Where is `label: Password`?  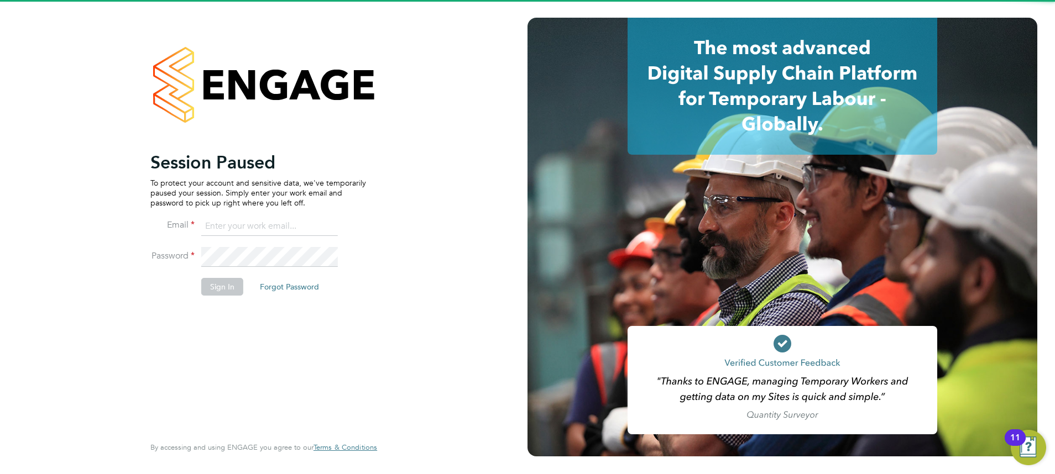
label: Password is located at coordinates (173, 256).